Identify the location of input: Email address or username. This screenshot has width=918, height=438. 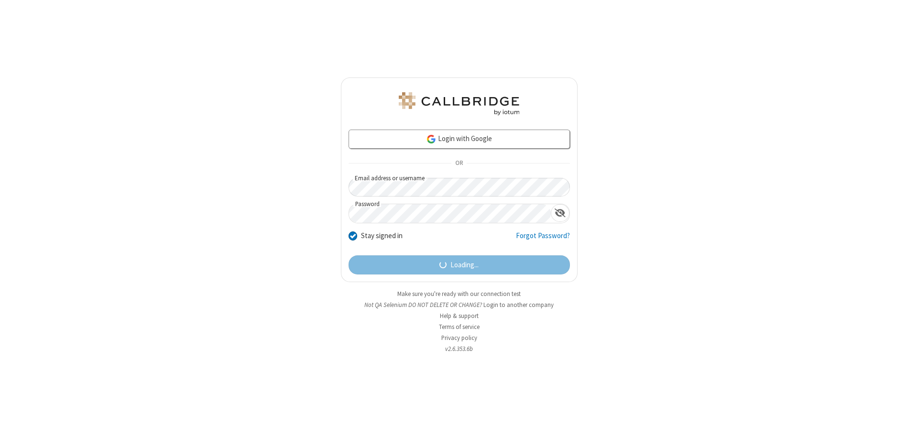
(459, 187).